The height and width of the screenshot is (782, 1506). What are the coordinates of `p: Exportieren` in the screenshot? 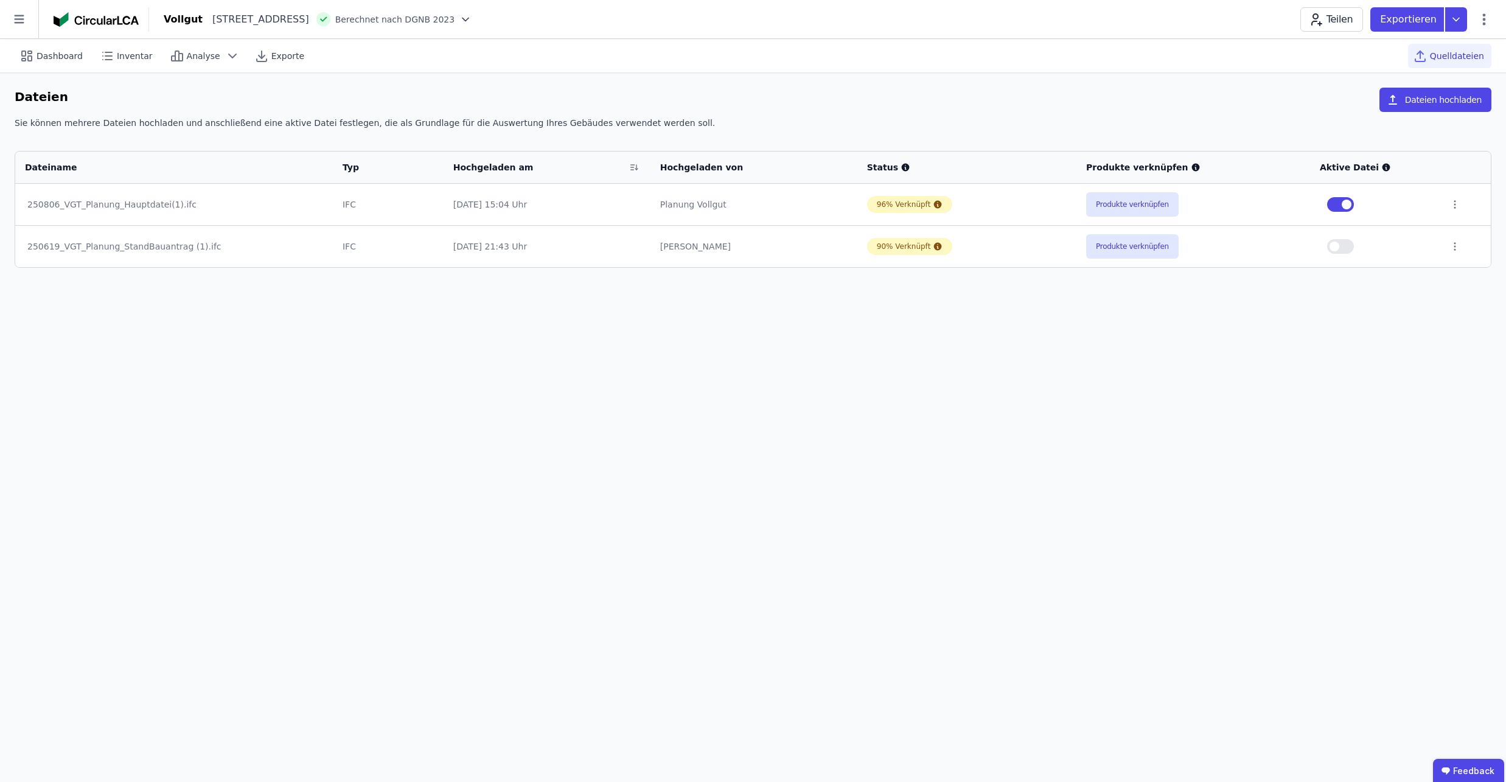 It's located at (1409, 19).